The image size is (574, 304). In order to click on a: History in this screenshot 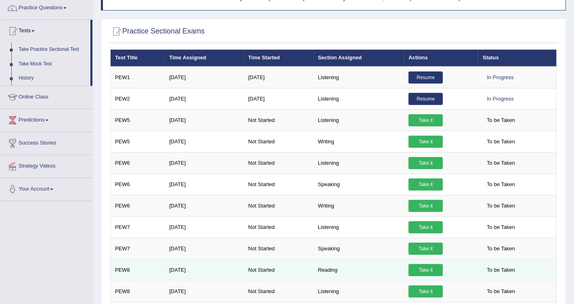, I will do `click(53, 78)`.